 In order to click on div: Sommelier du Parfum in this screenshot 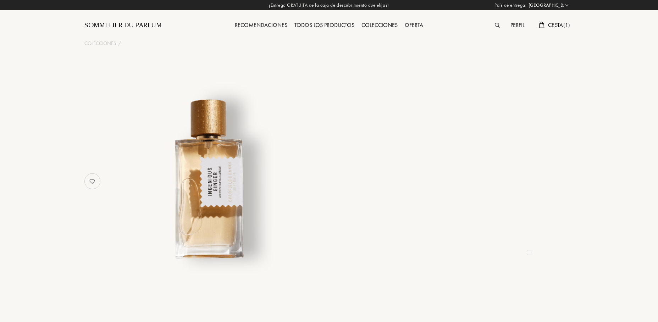, I will do `click(123, 26)`.